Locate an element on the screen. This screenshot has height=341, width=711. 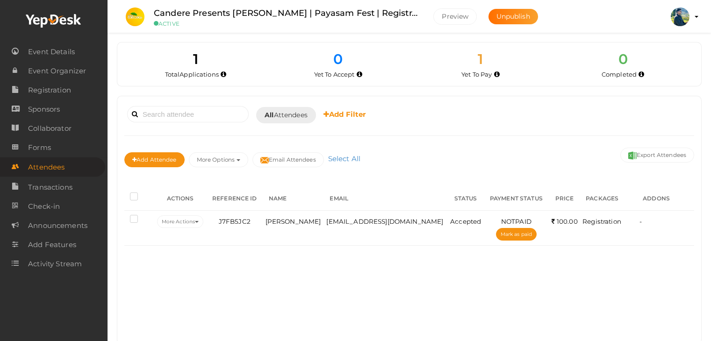
span: 100.00 is located at coordinates (564, 221).